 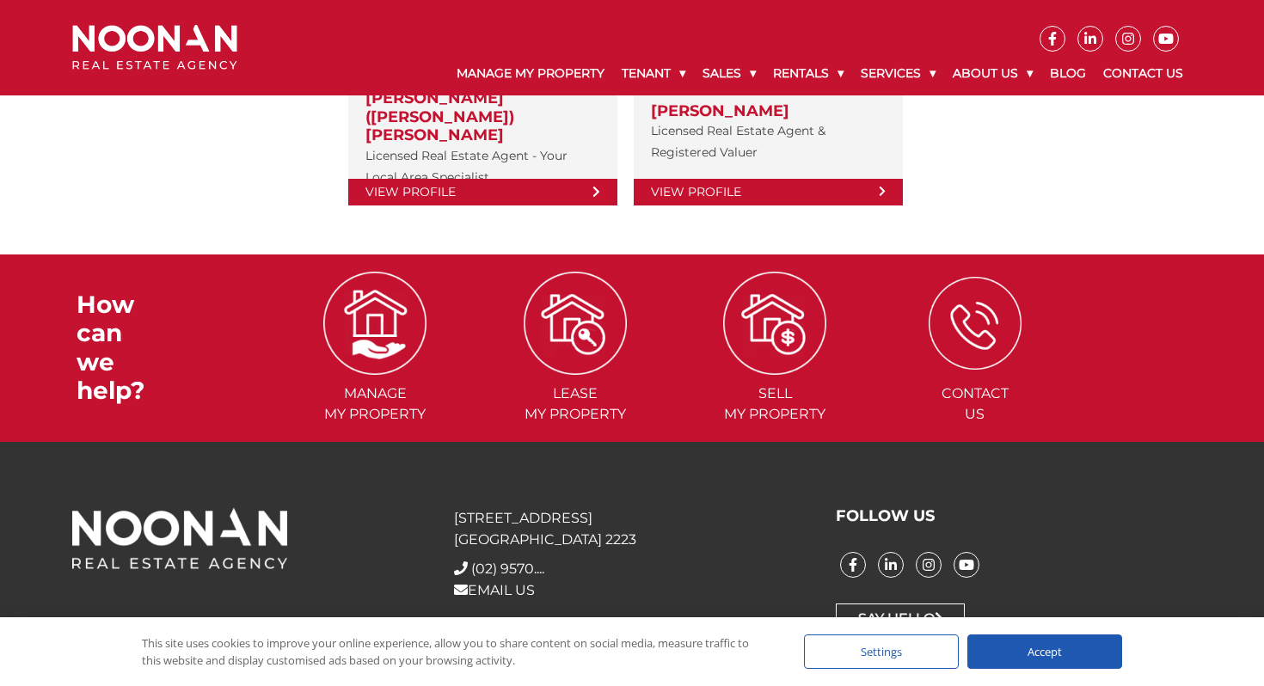 I want to click on a: ICONS Leasemy Property, so click(x=574, y=368).